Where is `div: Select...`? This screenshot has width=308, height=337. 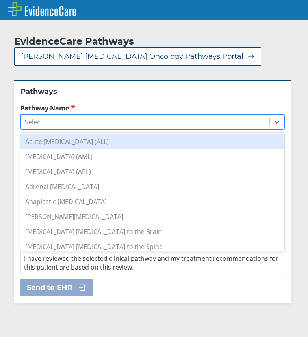
div: Select... is located at coordinates (36, 122).